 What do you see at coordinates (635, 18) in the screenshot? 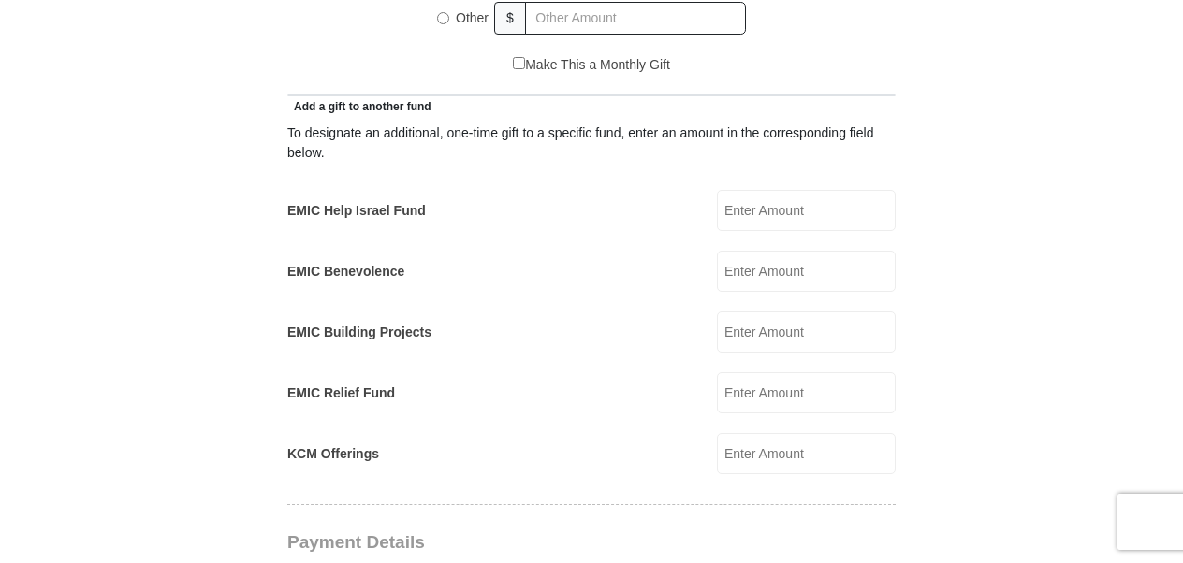
I see `input: Other Amount` at bounding box center [635, 18].